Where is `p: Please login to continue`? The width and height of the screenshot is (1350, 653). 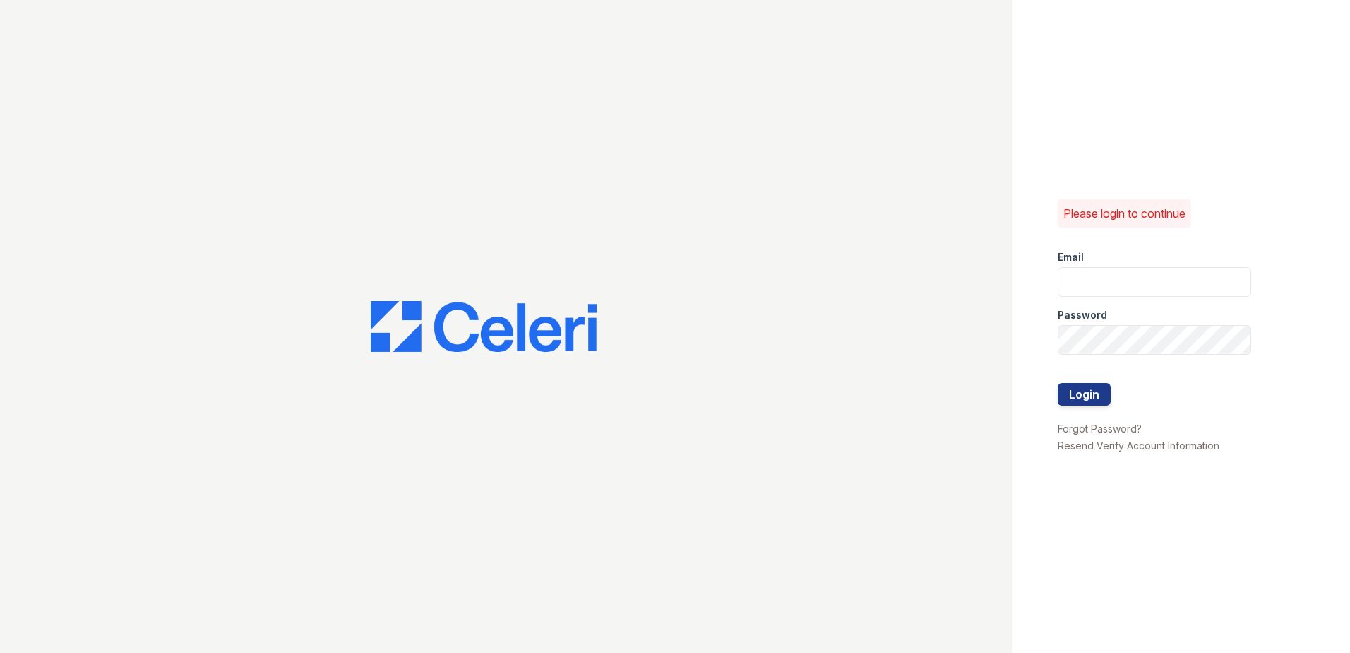 p: Please login to continue is located at coordinates (1124, 213).